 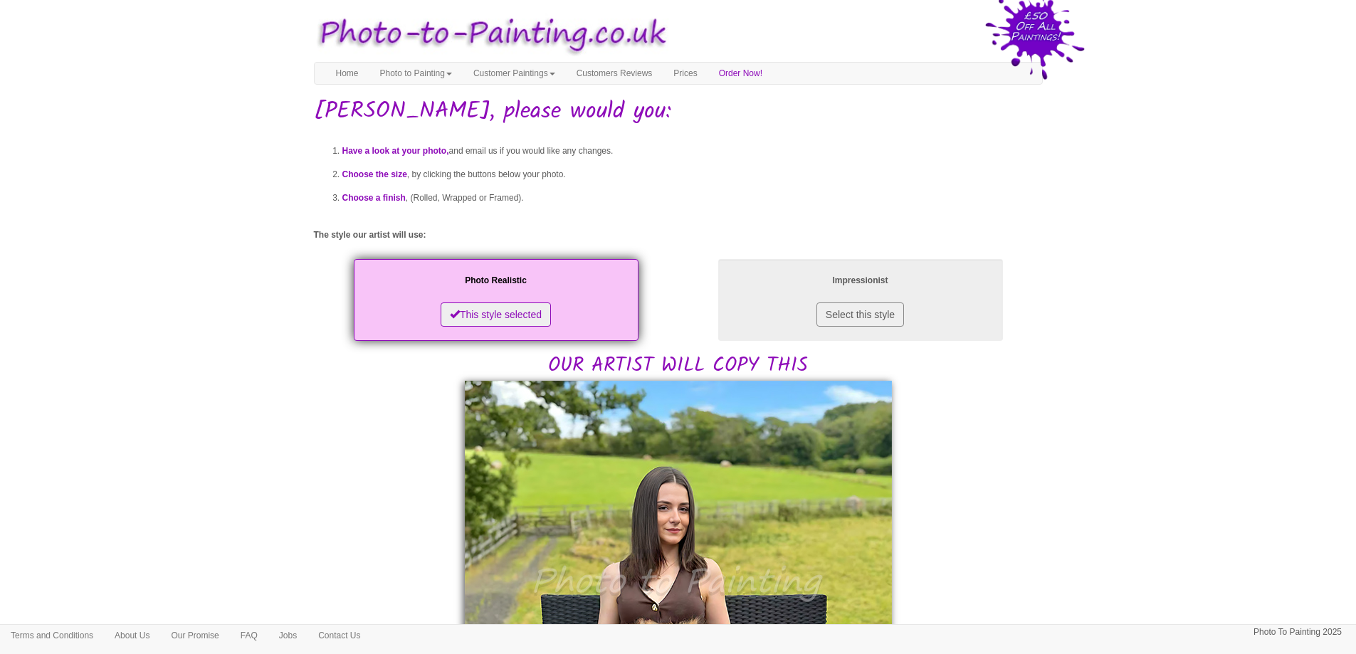 I want to click on a: Customer Paintings, so click(x=514, y=73).